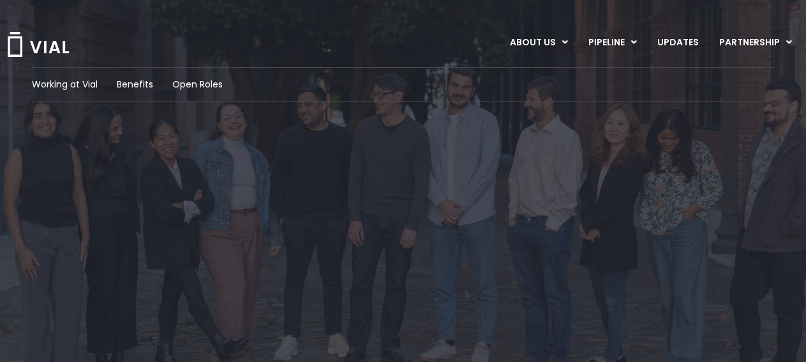 Image resolution: width=806 pixels, height=362 pixels. What do you see at coordinates (539, 43) in the screenshot?
I see `a: ABOUT USMenu Toggle` at bounding box center [539, 43].